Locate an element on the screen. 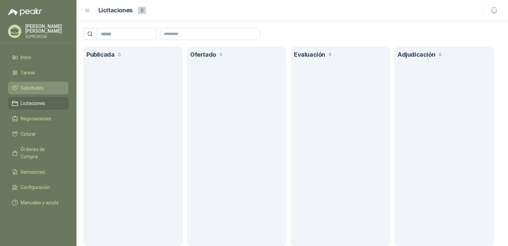  a: Inicio is located at coordinates (38, 57).